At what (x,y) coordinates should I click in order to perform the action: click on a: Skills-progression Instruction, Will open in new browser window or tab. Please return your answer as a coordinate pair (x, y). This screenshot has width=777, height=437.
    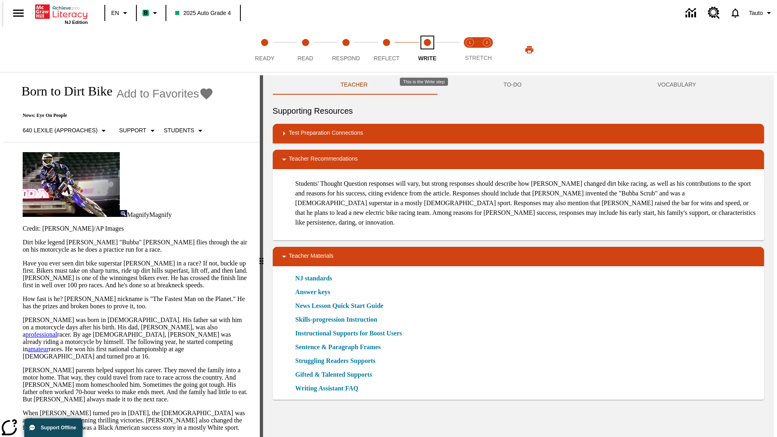
    Looking at the image, I should click on (336, 320).